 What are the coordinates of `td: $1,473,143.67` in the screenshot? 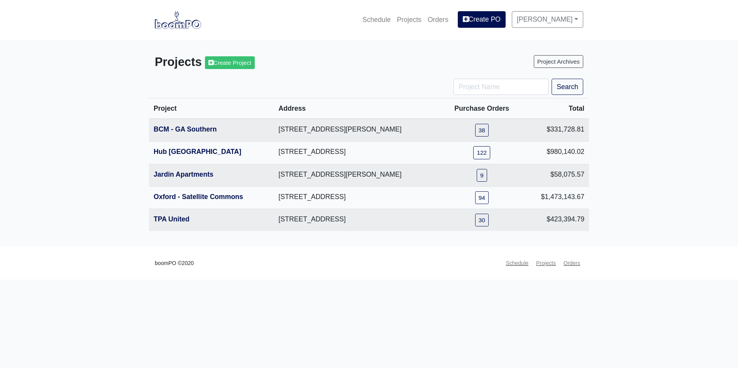 It's located at (556, 198).